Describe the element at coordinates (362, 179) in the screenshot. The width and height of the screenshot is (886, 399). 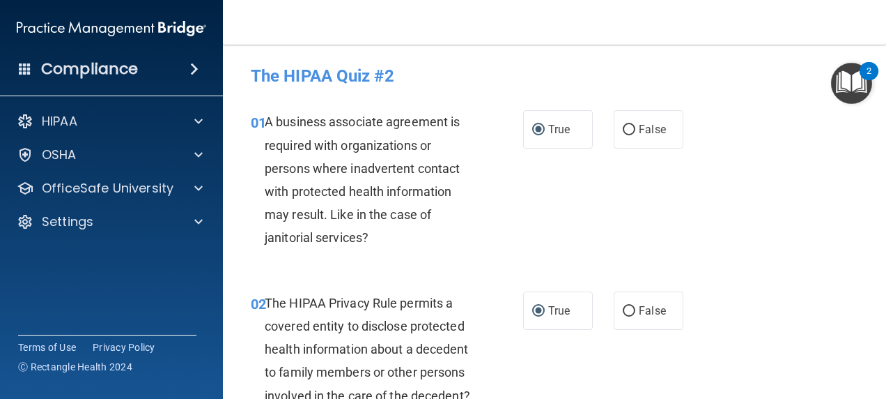
I see `span: A business associate agreement is required with organizations or persons where inadvertent contac...` at that location.